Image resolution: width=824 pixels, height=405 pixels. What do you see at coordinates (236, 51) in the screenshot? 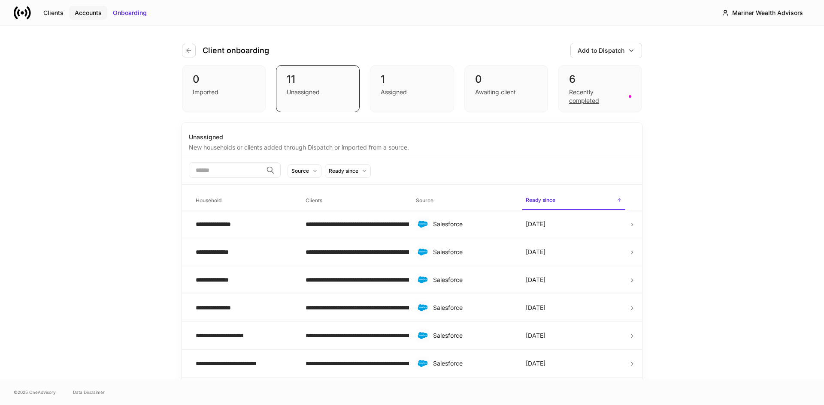
I see `h4: Client onboarding` at bounding box center [236, 51].